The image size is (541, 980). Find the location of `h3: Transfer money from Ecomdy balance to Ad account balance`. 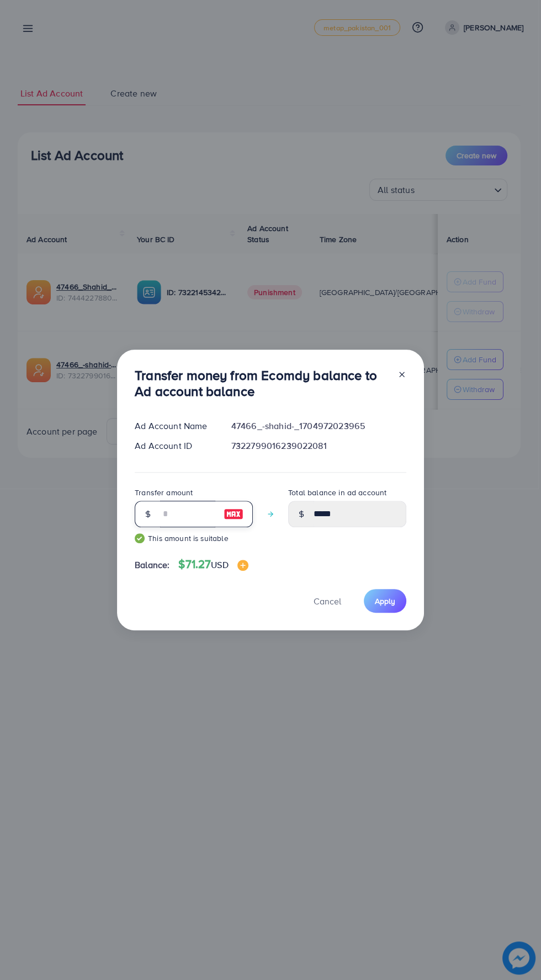

h3: Transfer money from Ecomdy balance to Ad account balance is located at coordinates (262, 383).